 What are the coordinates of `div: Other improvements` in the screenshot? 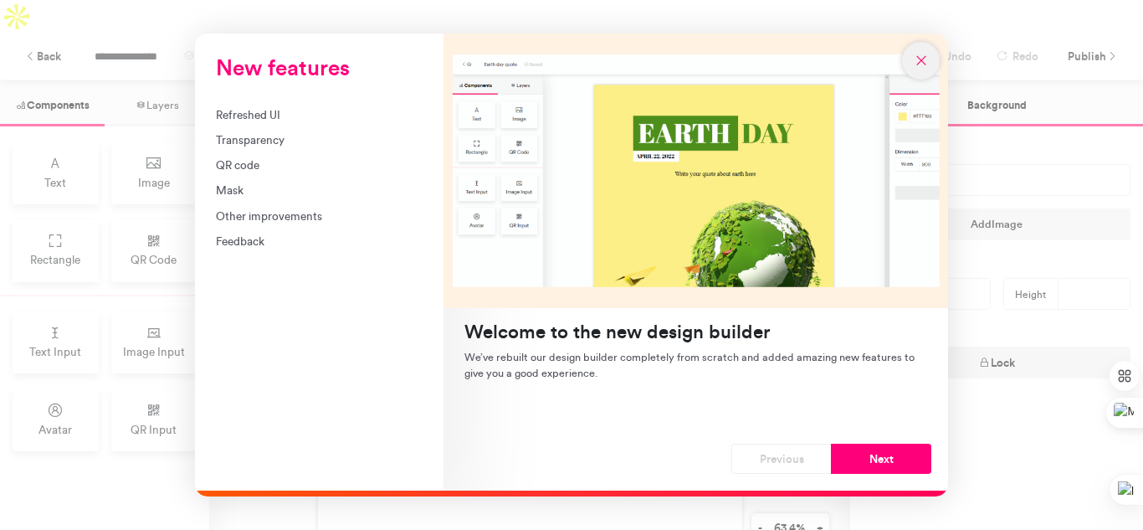 It's located at (319, 216).